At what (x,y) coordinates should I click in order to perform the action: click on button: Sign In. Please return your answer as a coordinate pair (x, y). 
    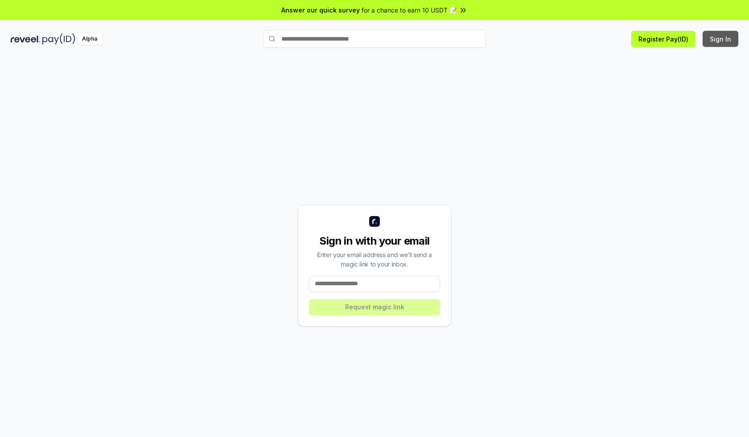
    Looking at the image, I should click on (721, 39).